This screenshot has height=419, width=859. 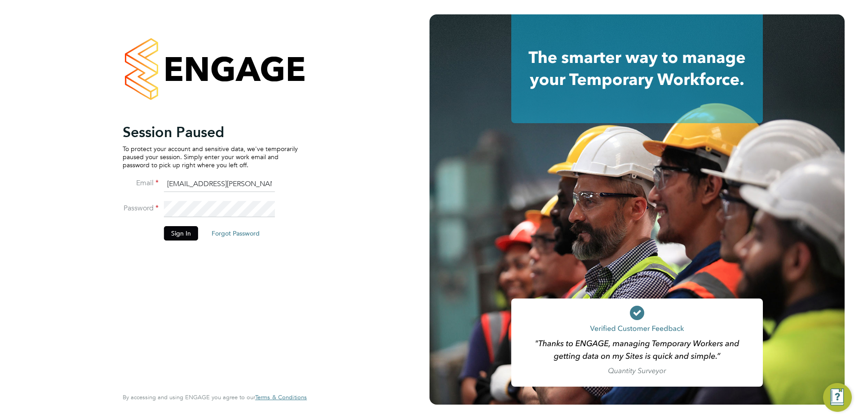 What do you see at coordinates (181, 233) in the screenshot?
I see `button: Sign In` at bounding box center [181, 233].